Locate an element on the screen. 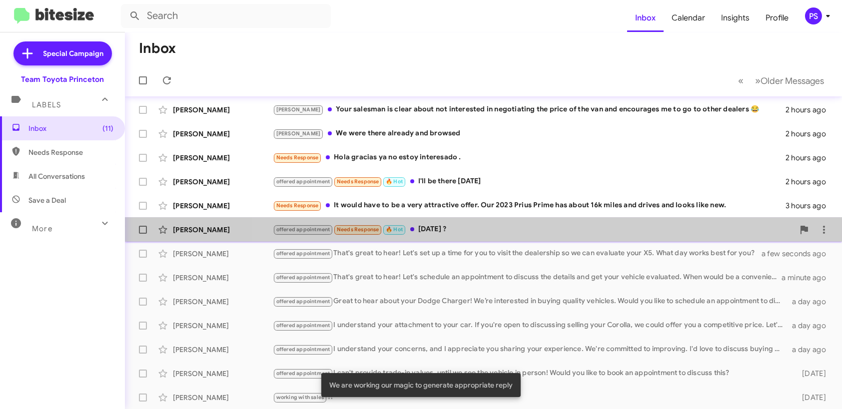  a: Inbox is located at coordinates (645, 18).